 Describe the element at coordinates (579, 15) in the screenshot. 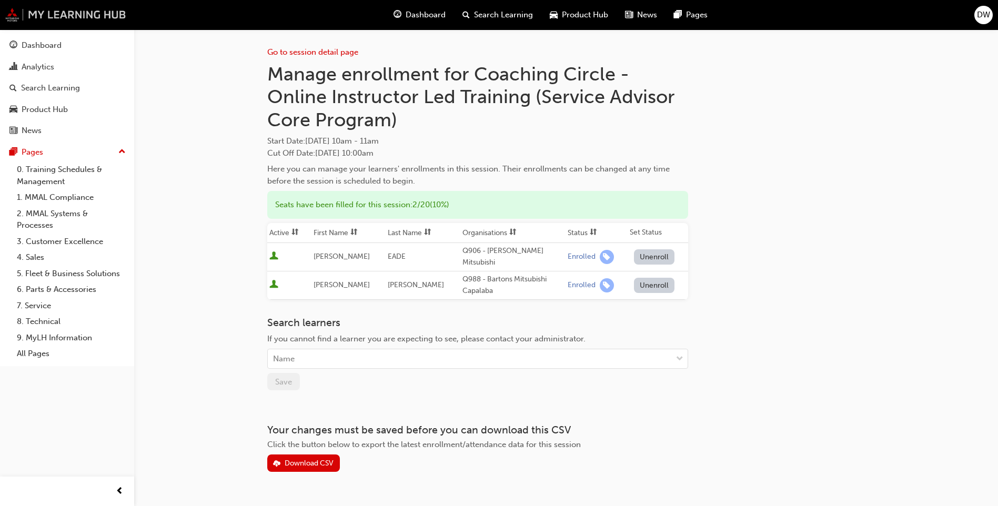

I see `a: car-iconProduct Hub` at that location.